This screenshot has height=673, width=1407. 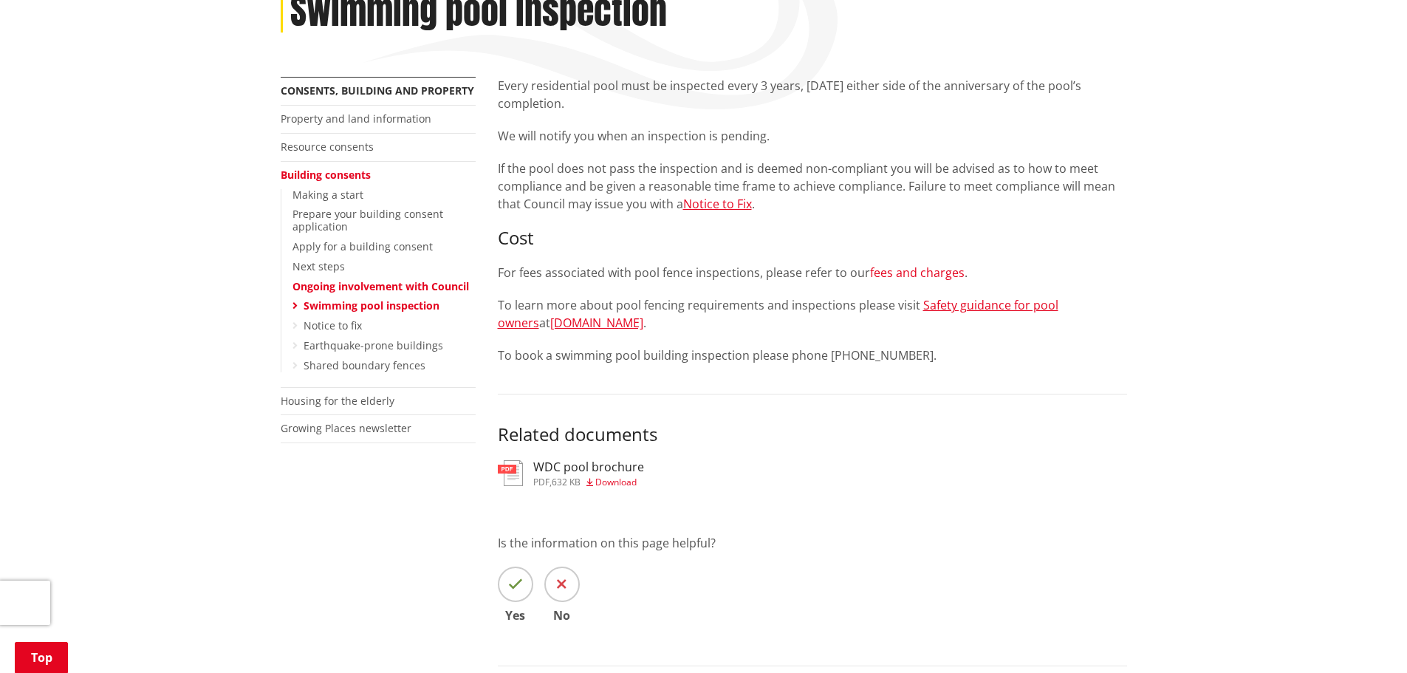 I want to click on span: No, so click(x=562, y=615).